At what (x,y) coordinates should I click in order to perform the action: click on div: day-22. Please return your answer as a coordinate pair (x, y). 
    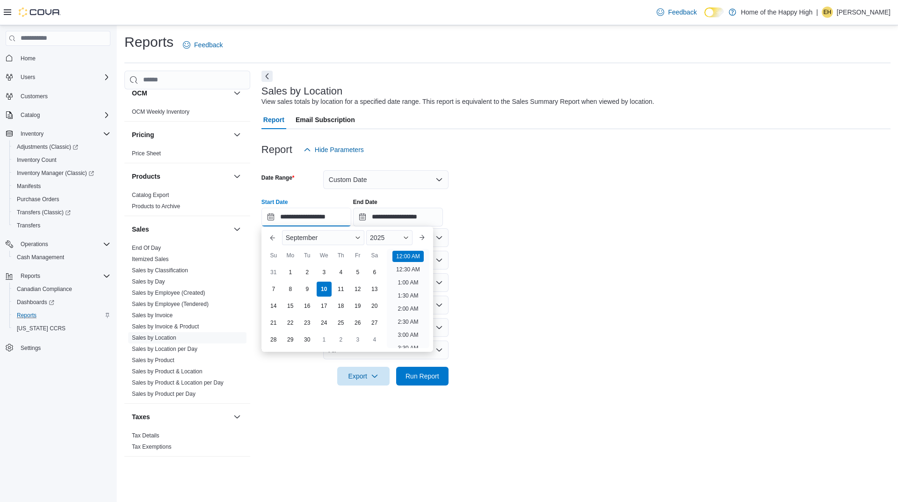
    Looking at the image, I should click on (290, 323).